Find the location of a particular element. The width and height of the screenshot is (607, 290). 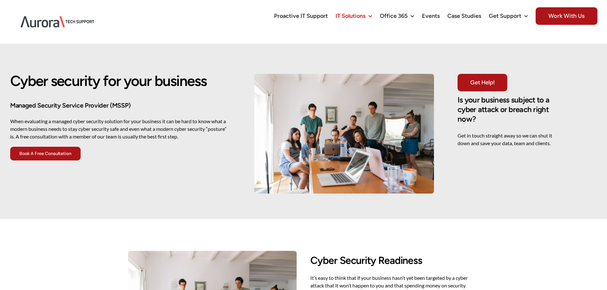

a: Get Help! is located at coordinates (482, 82).